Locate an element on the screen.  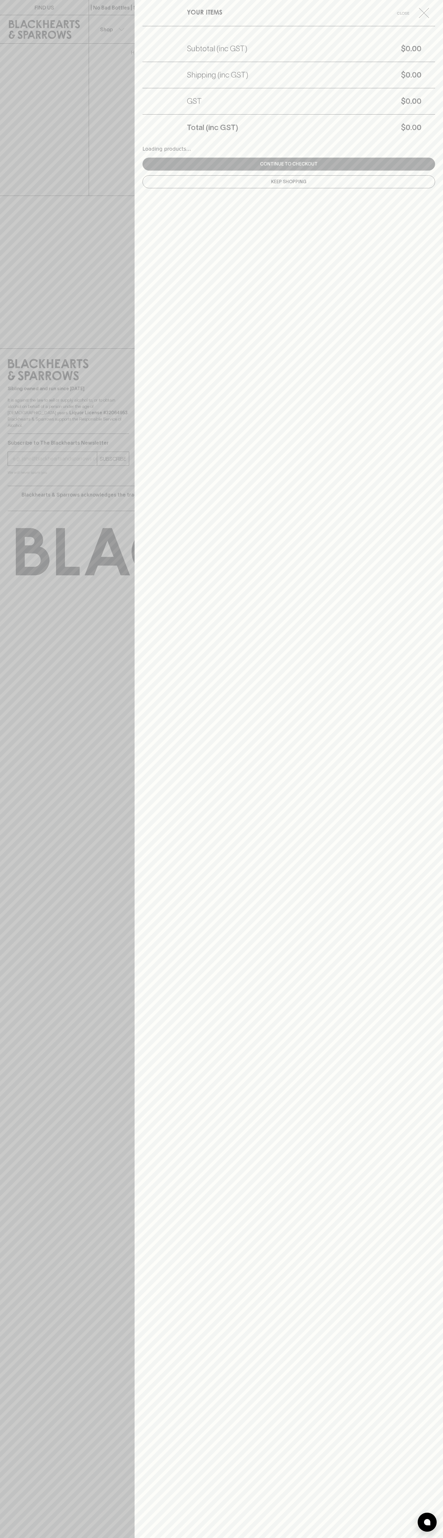
h5: Total (inc GST) is located at coordinates (212, 128).